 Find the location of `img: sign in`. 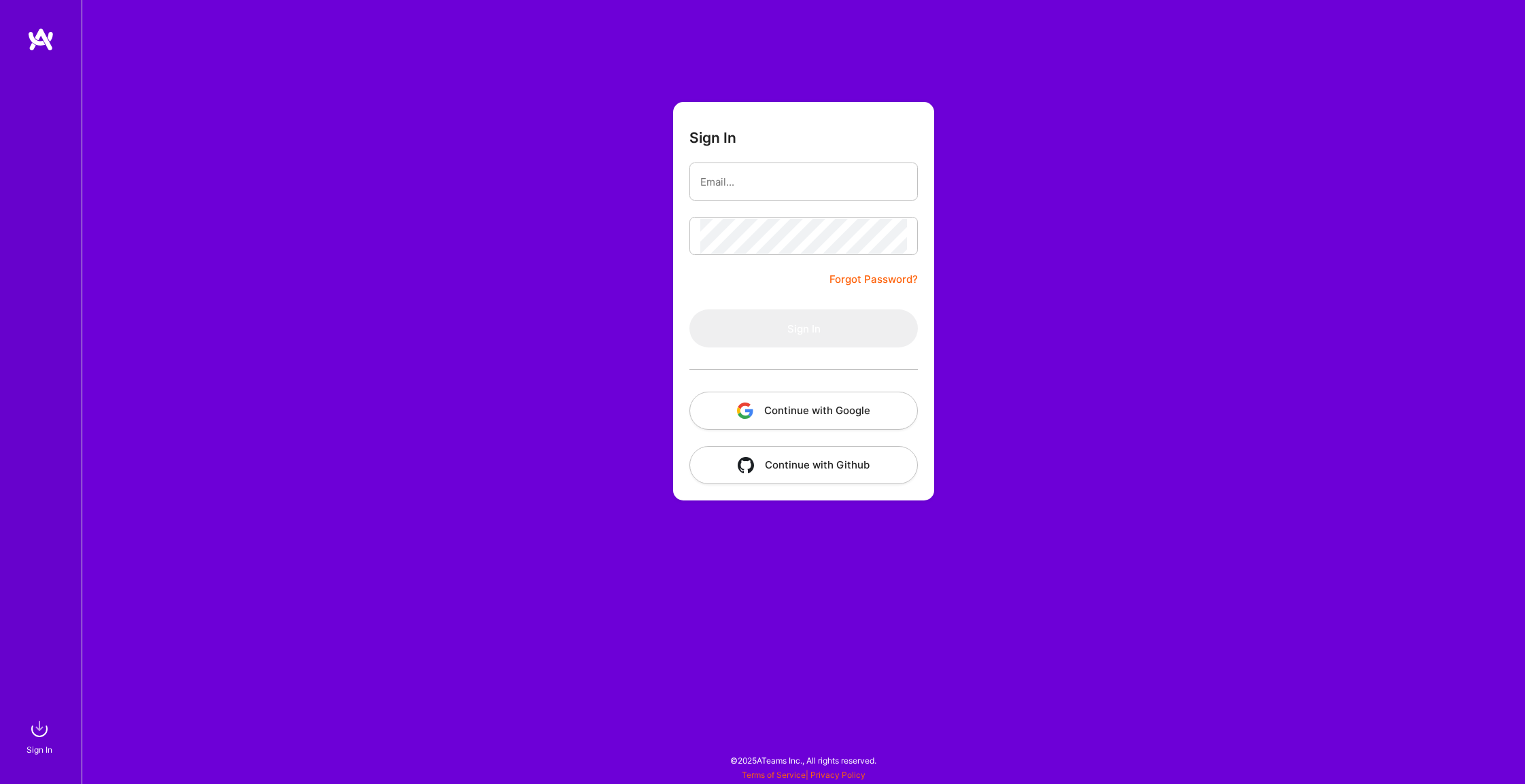

img: sign in is located at coordinates (40, 729).